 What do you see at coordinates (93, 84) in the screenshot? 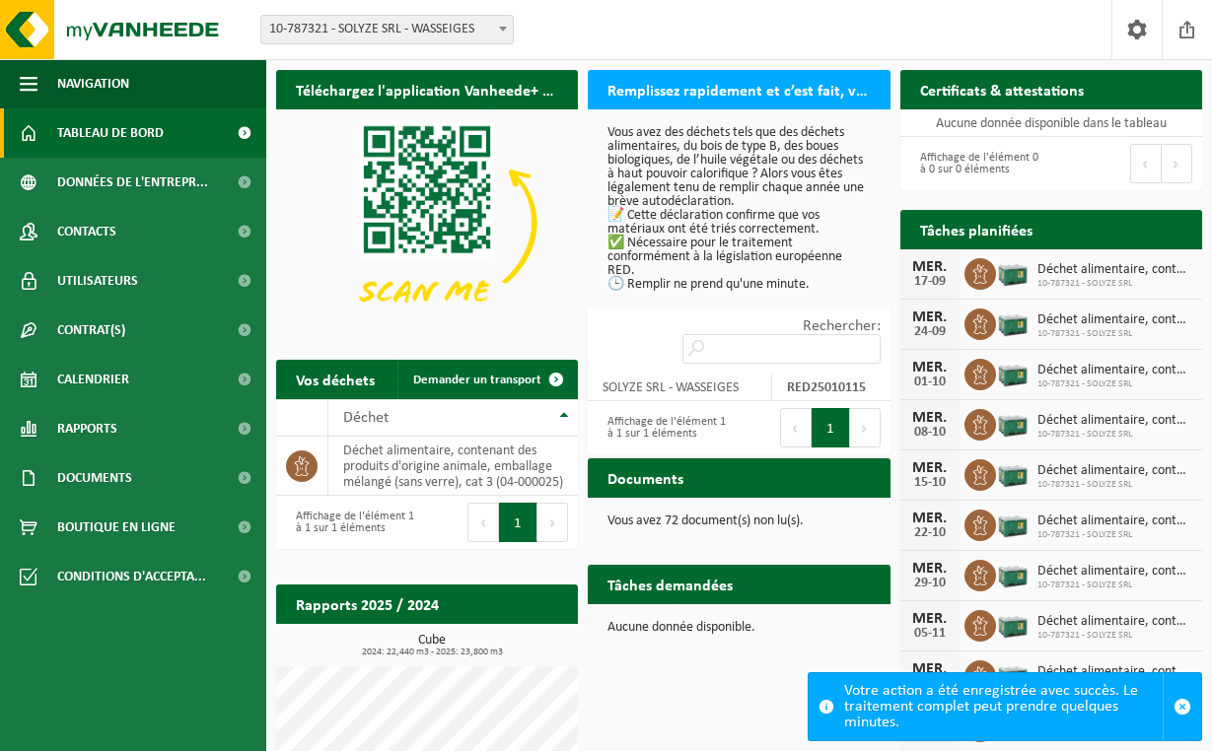
I see `span: Navigation` at bounding box center [93, 84].